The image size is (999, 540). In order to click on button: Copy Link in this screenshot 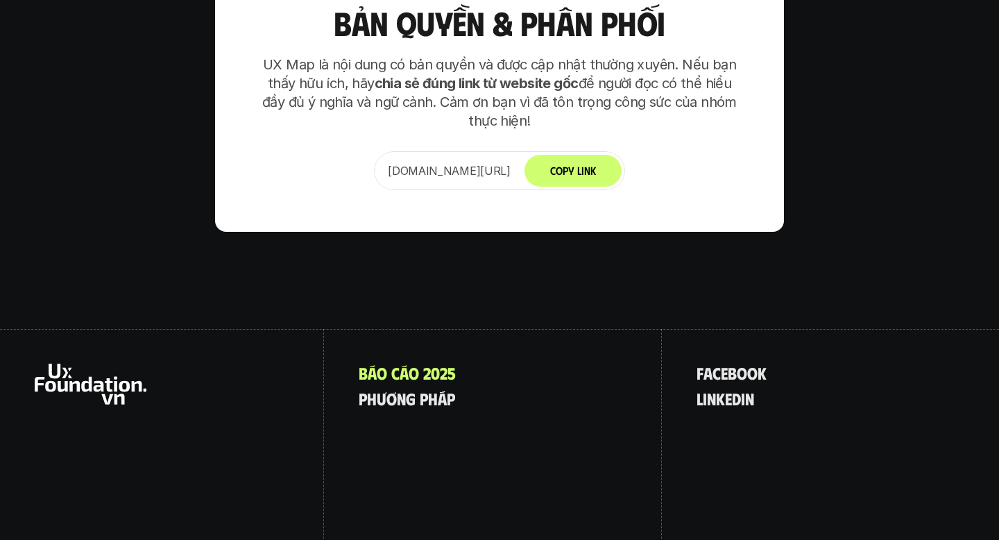, I will do `click(573, 171)`.